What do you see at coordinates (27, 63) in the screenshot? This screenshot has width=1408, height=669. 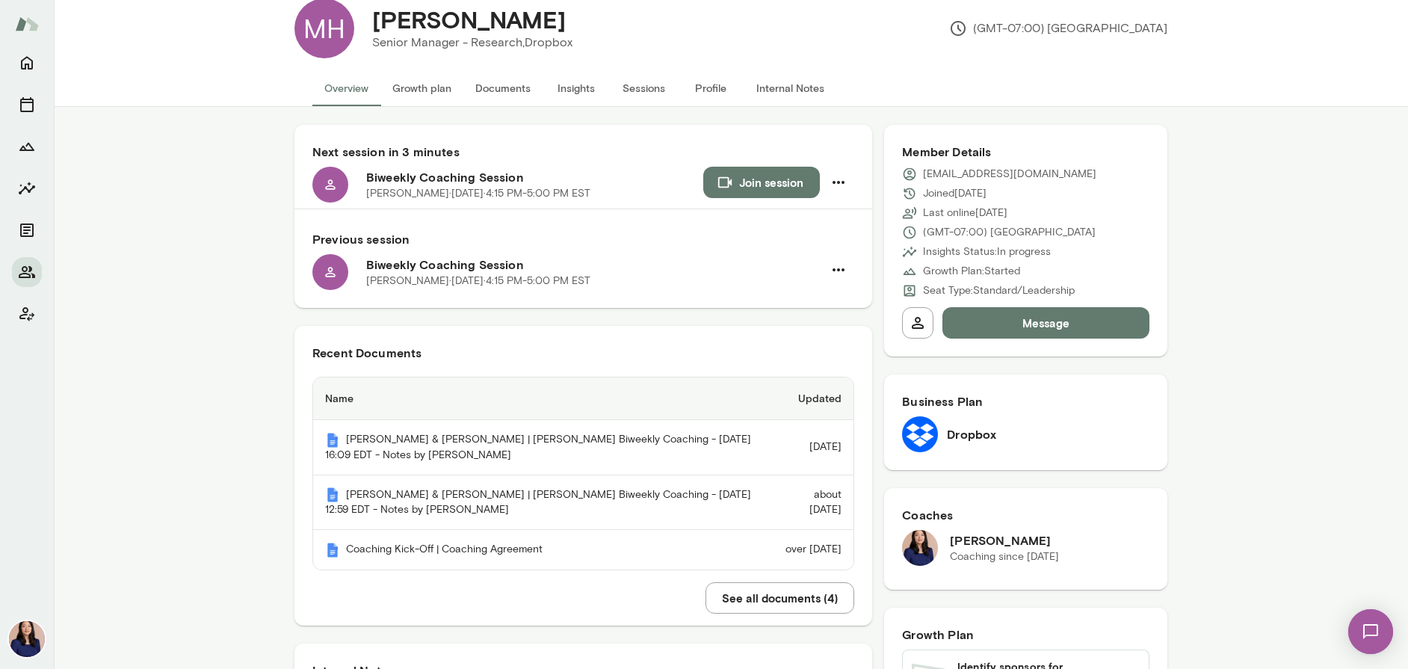 I see `button: Home` at bounding box center [27, 63].